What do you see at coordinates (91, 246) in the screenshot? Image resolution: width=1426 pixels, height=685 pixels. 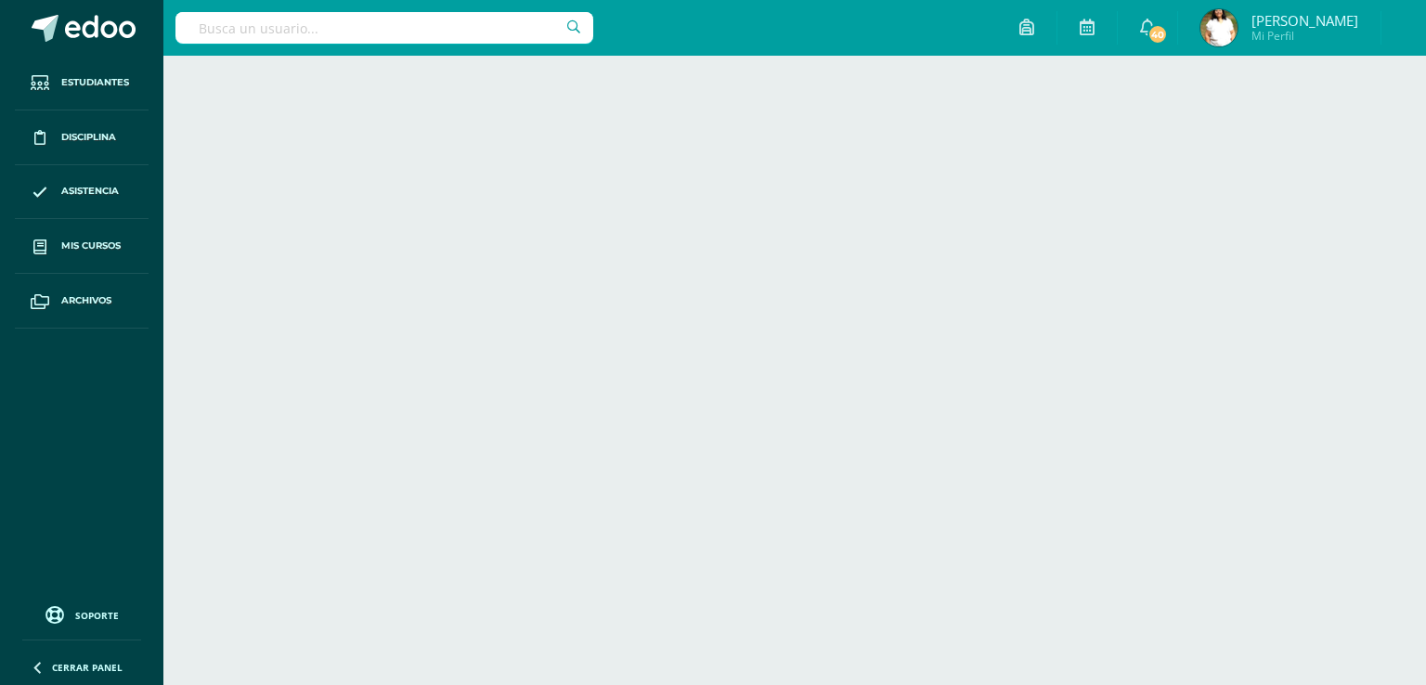 I see `span: Mis cursos` at bounding box center [91, 246].